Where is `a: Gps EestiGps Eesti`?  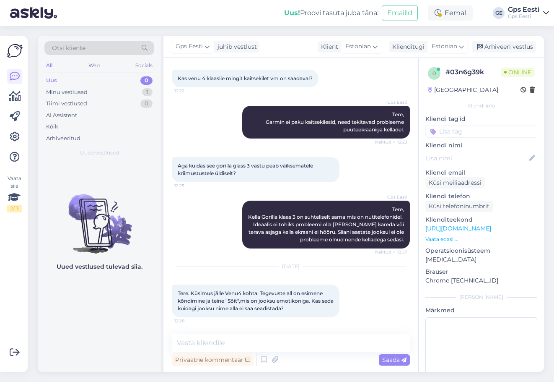 a: Gps EestiGps Eesti is located at coordinates (529, 13).